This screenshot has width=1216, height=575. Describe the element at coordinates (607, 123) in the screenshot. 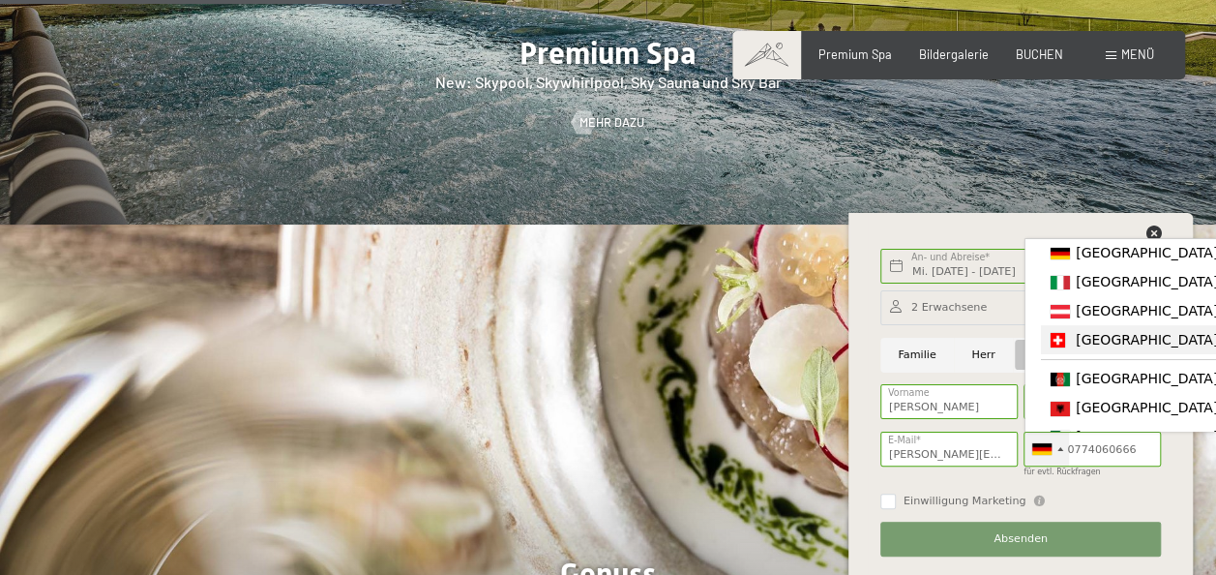

I see `a: Mehr dazu` at that location.